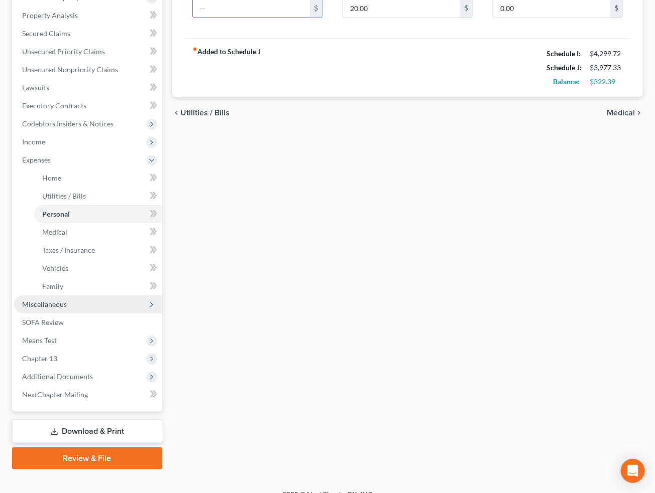 The height and width of the screenshot is (493, 655). Describe the element at coordinates (201, 113) in the screenshot. I see `button: chevron_left Utilities / Bills` at that location.